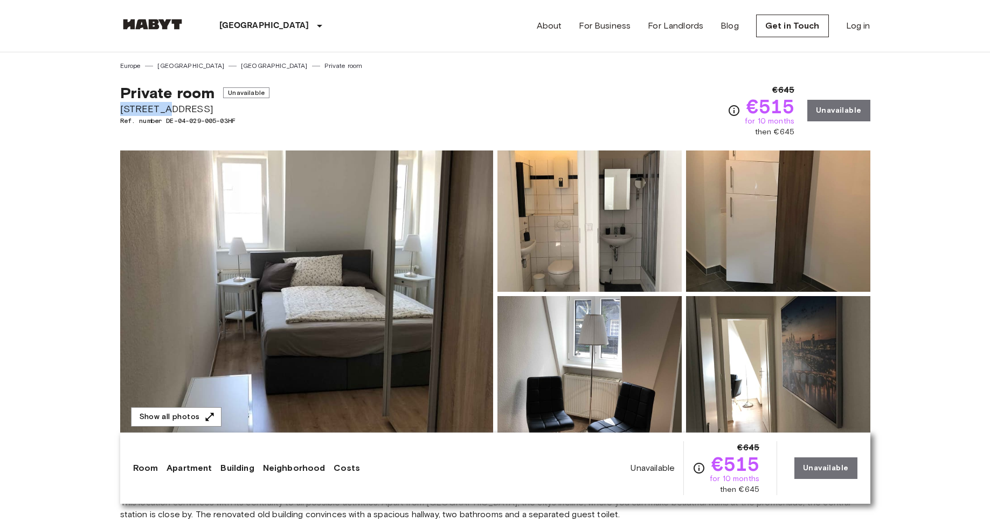 This screenshot has width=990, height=521. What do you see at coordinates (294, 468) in the screenshot?
I see `a: Neighborhood` at bounding box center [294, 468].